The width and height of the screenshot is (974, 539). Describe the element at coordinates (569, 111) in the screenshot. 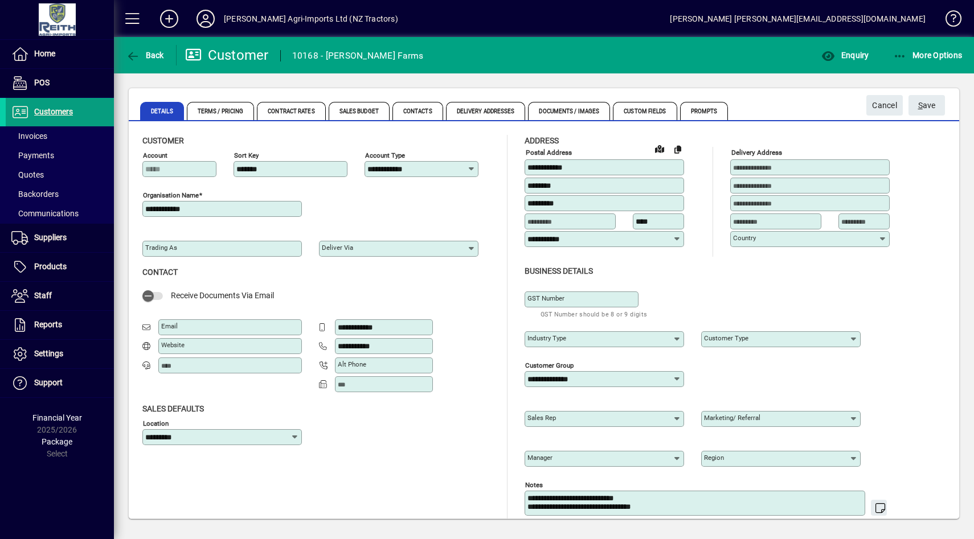

I see `span: Documents / Images` at that location.